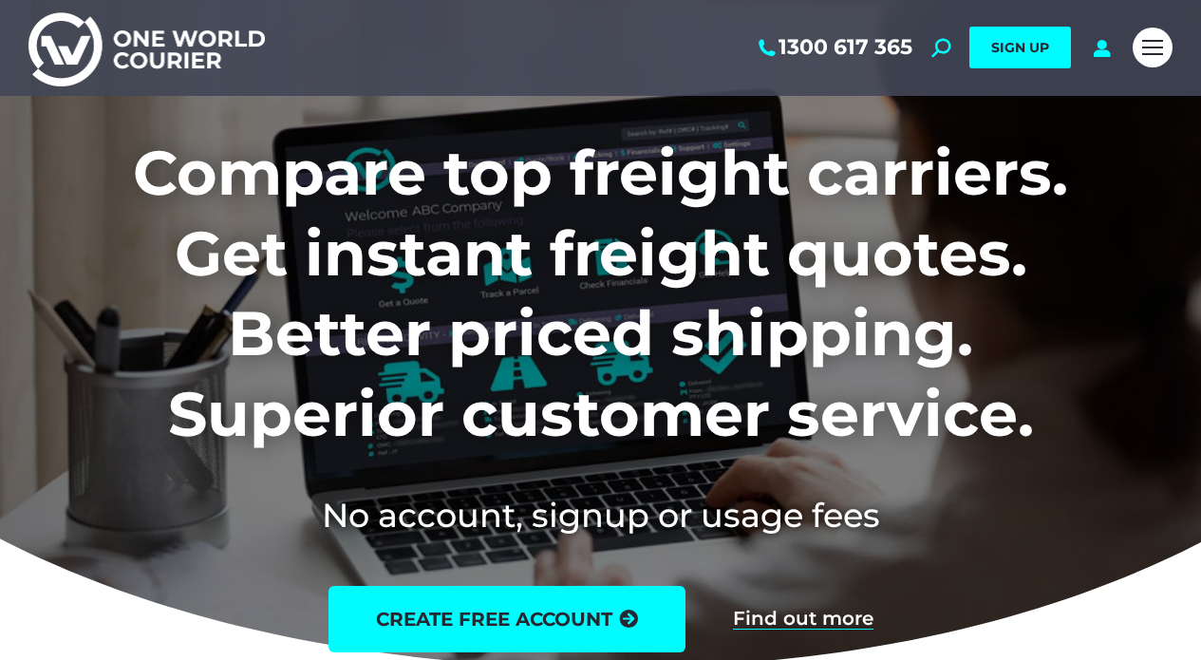  I want to click on a: SIGN UP, so click(1019, 47).